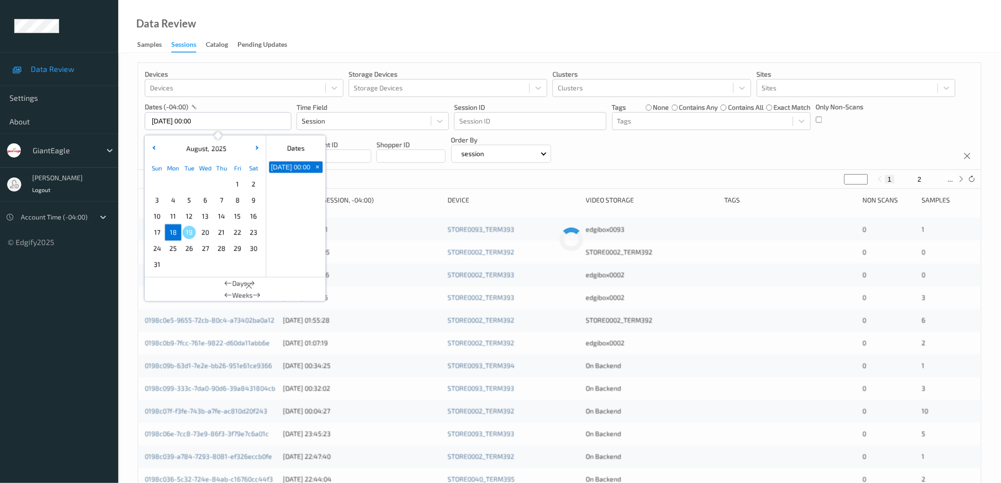 This screenshot has height=483, width=1001. I want to click on div: Choose Sunday August 31 of 2025, so click(157, 264).